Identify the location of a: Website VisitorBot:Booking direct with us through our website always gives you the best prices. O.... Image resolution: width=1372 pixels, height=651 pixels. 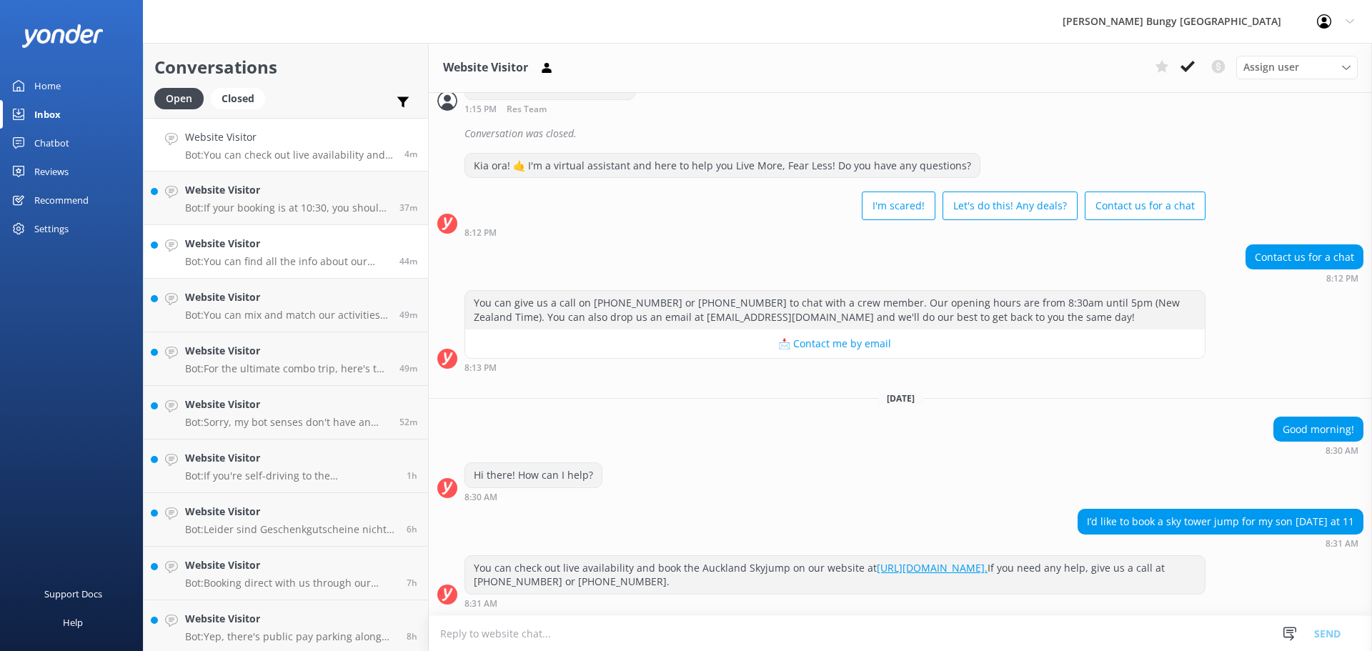
(286, 573).